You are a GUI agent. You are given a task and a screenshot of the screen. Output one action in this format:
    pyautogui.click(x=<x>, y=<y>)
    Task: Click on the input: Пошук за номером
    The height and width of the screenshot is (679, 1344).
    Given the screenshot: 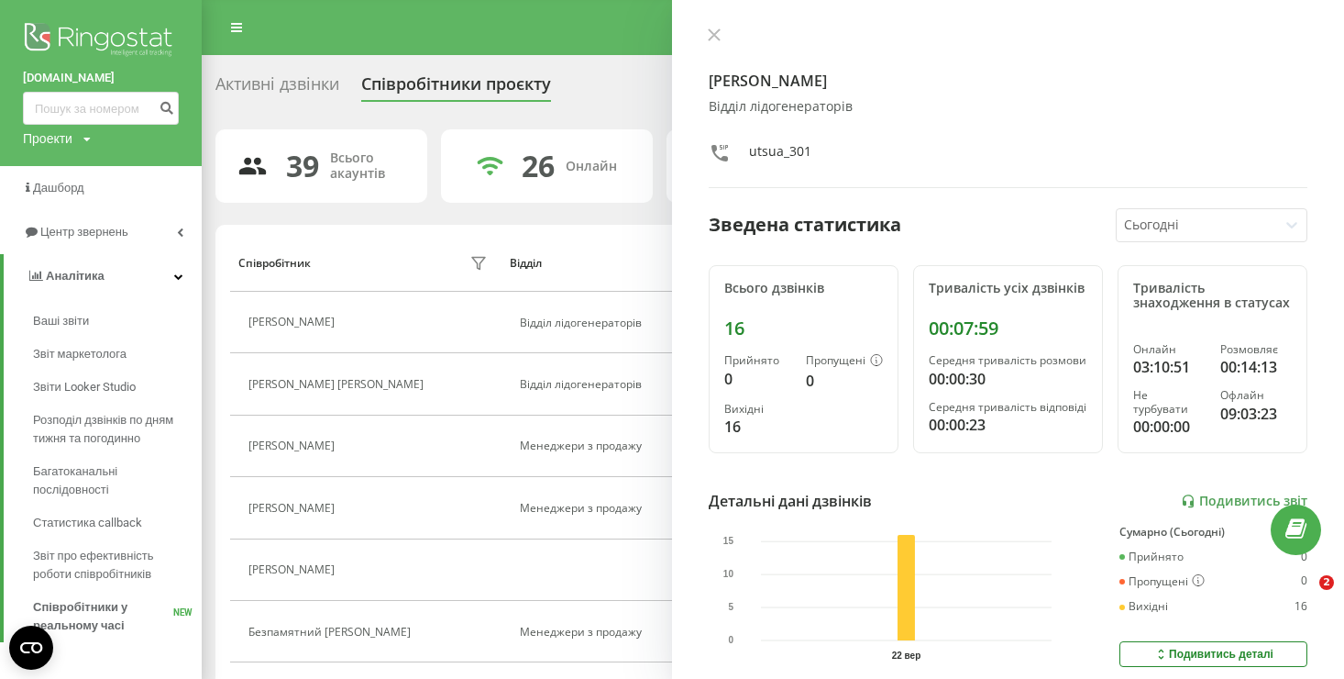 What is the action you would take?
    pyautogui.click(x=101, y=108)
    